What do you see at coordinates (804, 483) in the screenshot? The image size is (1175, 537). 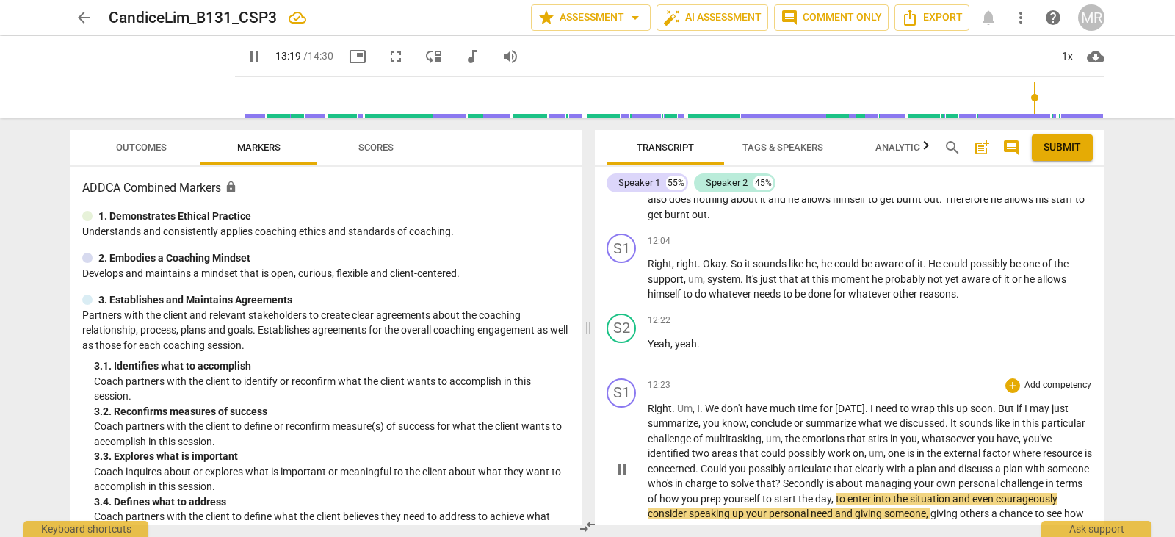 I see `span: Secondly` at bounding box center [804, 483].